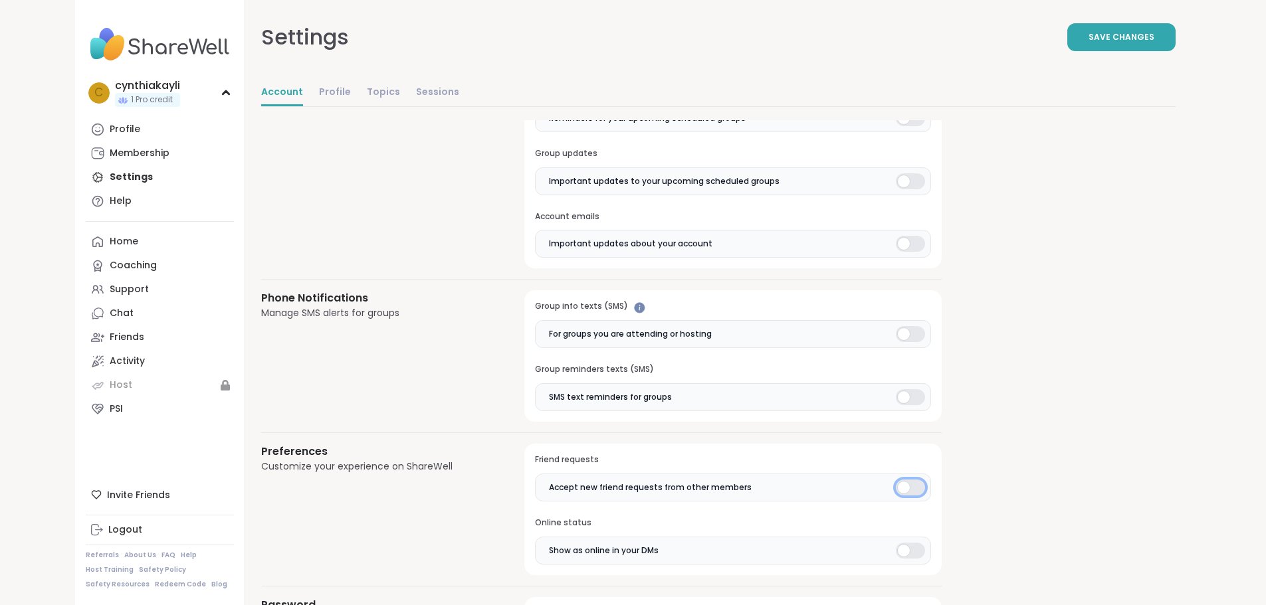  I want to click on div: Home, so click(124, 242).